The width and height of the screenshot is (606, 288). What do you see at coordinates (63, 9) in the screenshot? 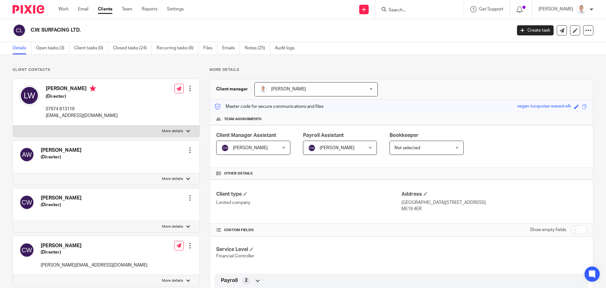
I see `a: Work` at bounding box center [63, 9].